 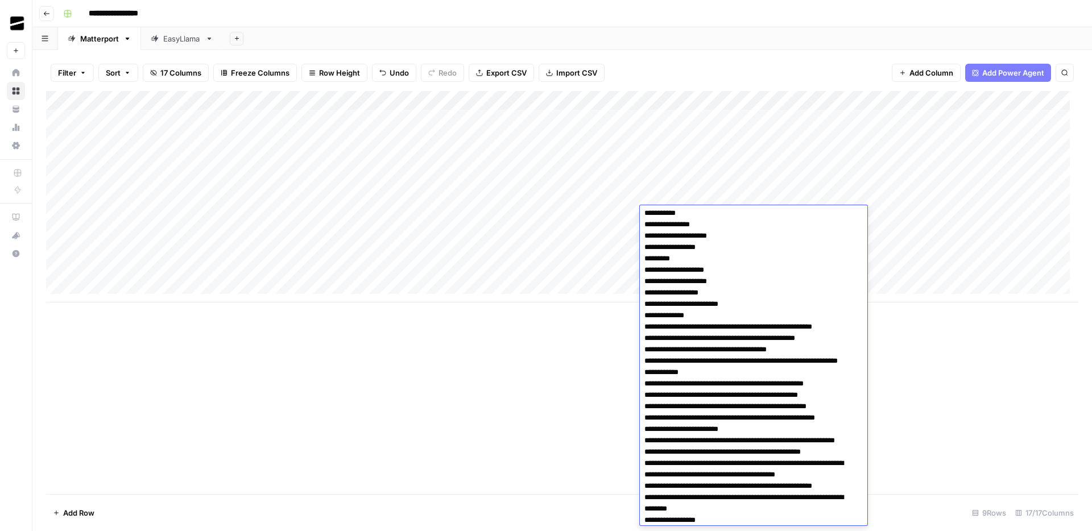 What do you see at coordinates (506, 73) in the screenshot?
I see `span: Export CSV` at bounding box center [506, 73].